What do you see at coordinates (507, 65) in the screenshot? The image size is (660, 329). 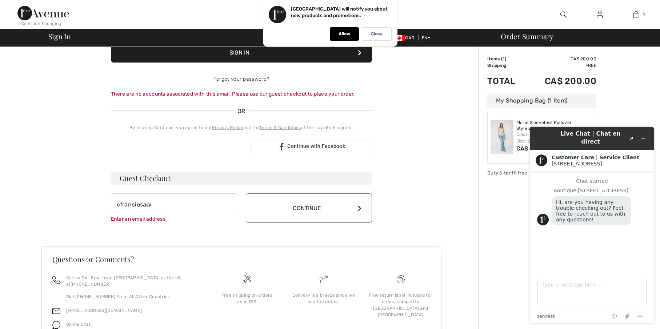 I see `td: Shipping` at bounding box center [507, 65].